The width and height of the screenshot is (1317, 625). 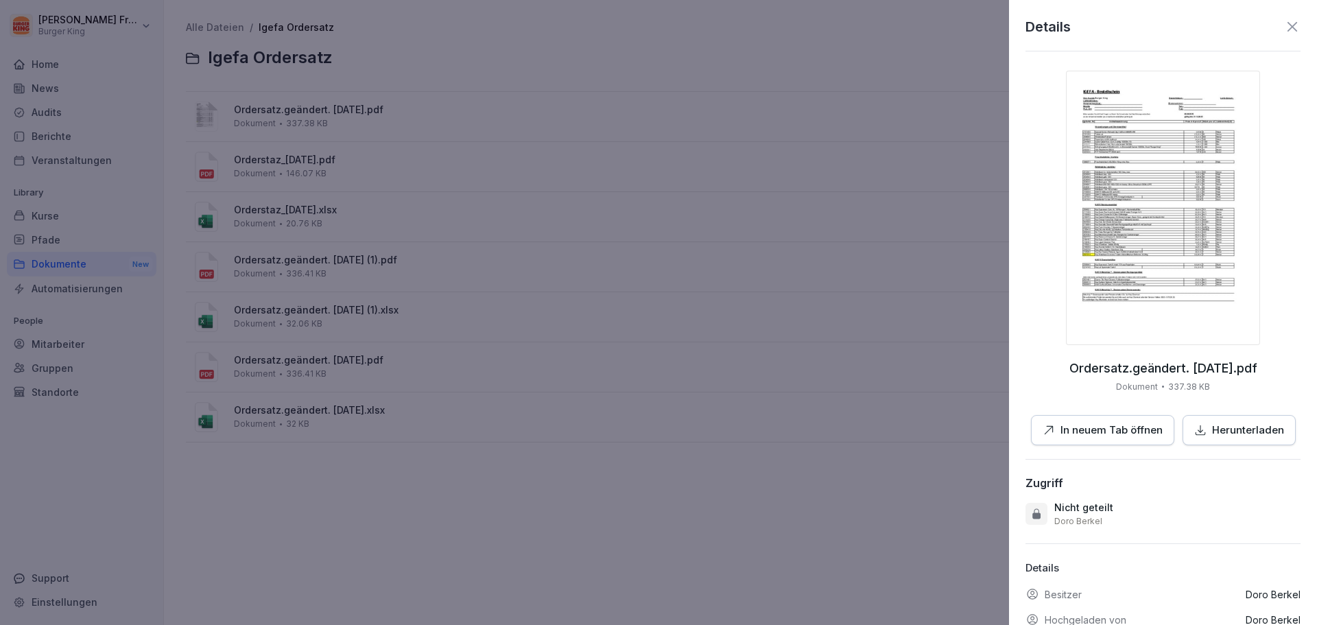 What do you see at coordinates (1248, 430) in the screenshot?
I see `p: Herunterladen` at bounding box center [1248, 430].